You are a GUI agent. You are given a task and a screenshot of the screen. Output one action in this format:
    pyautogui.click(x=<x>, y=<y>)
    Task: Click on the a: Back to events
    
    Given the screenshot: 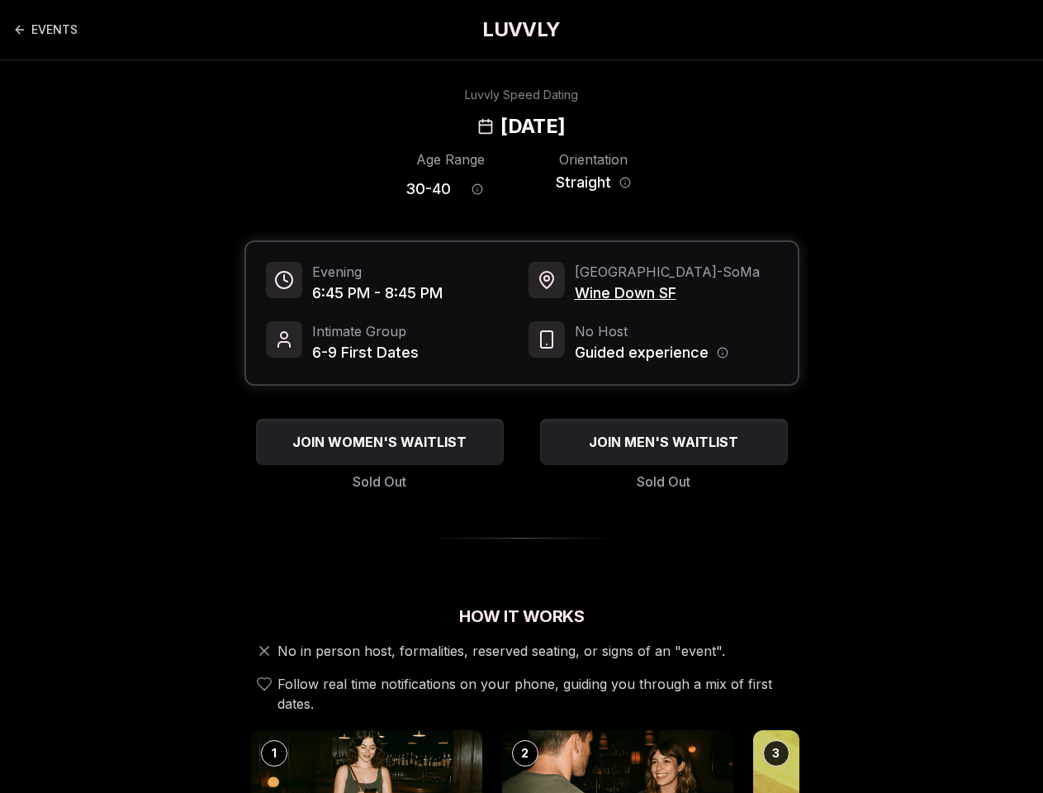 What is the action you would take?
    pyautogui.click(x=45, y=30)
    